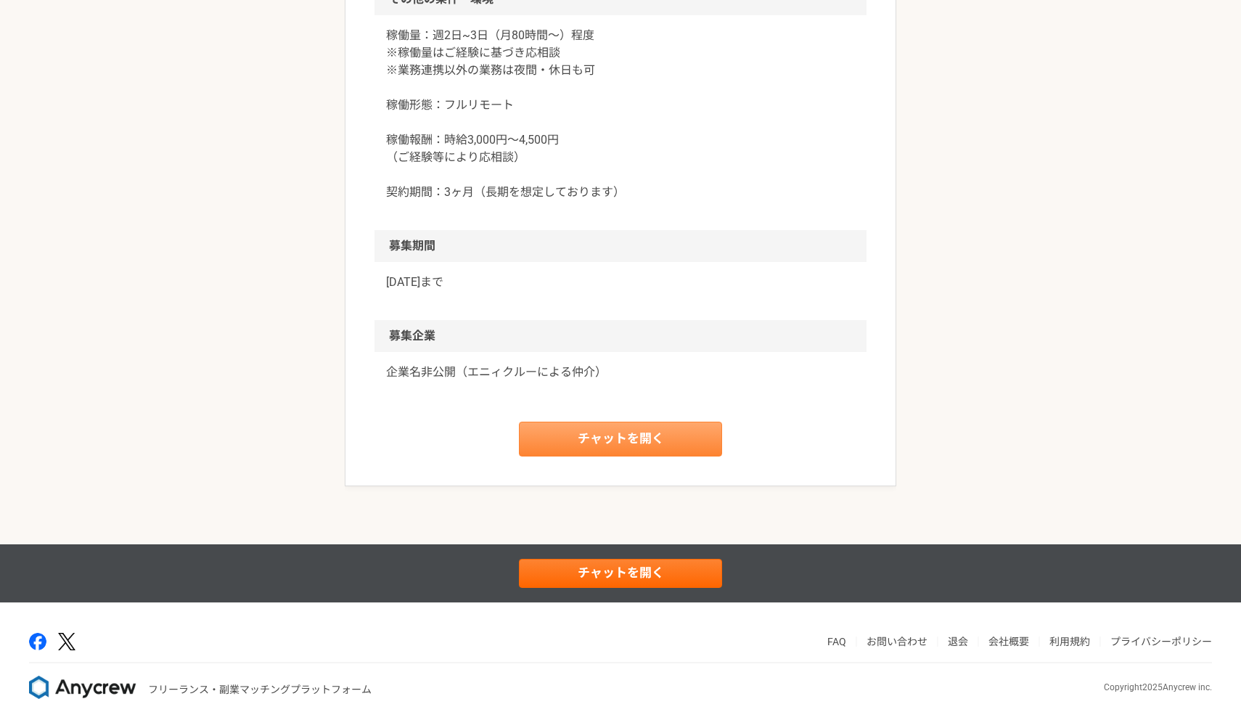  Describe the element at coordinates (1009, 642) in the screenshot. I see `a: 会社概要` at that location.